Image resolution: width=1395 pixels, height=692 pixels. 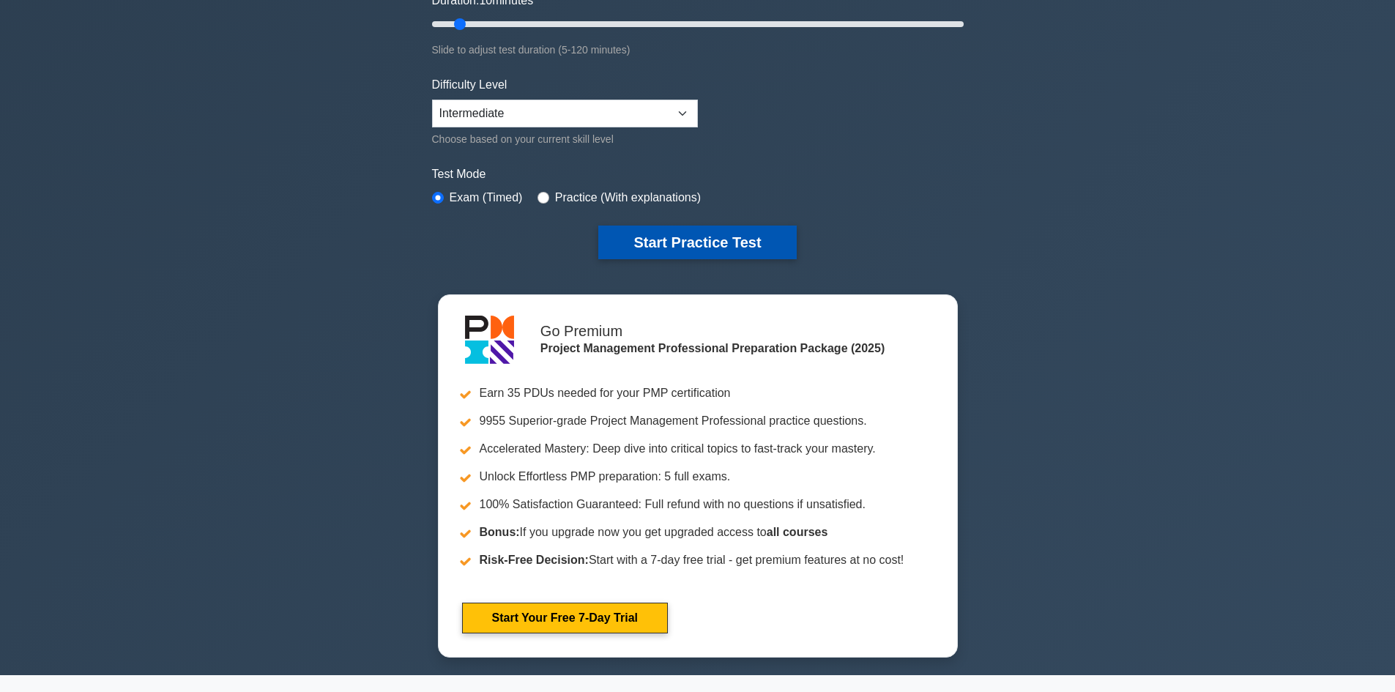 I want to click on a: Start Your Free 7-Day Trial, so click(x=565, y=618).